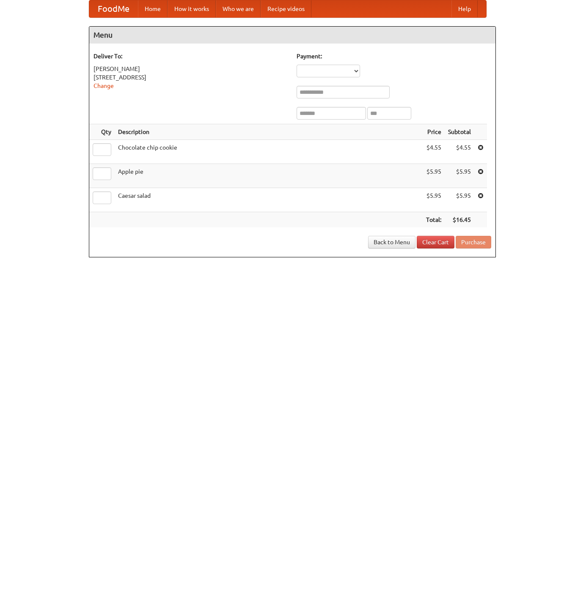 Image resolution: width=575 pixels, height=598 pixels. I want to click on a: How it works, so click(192, 9).